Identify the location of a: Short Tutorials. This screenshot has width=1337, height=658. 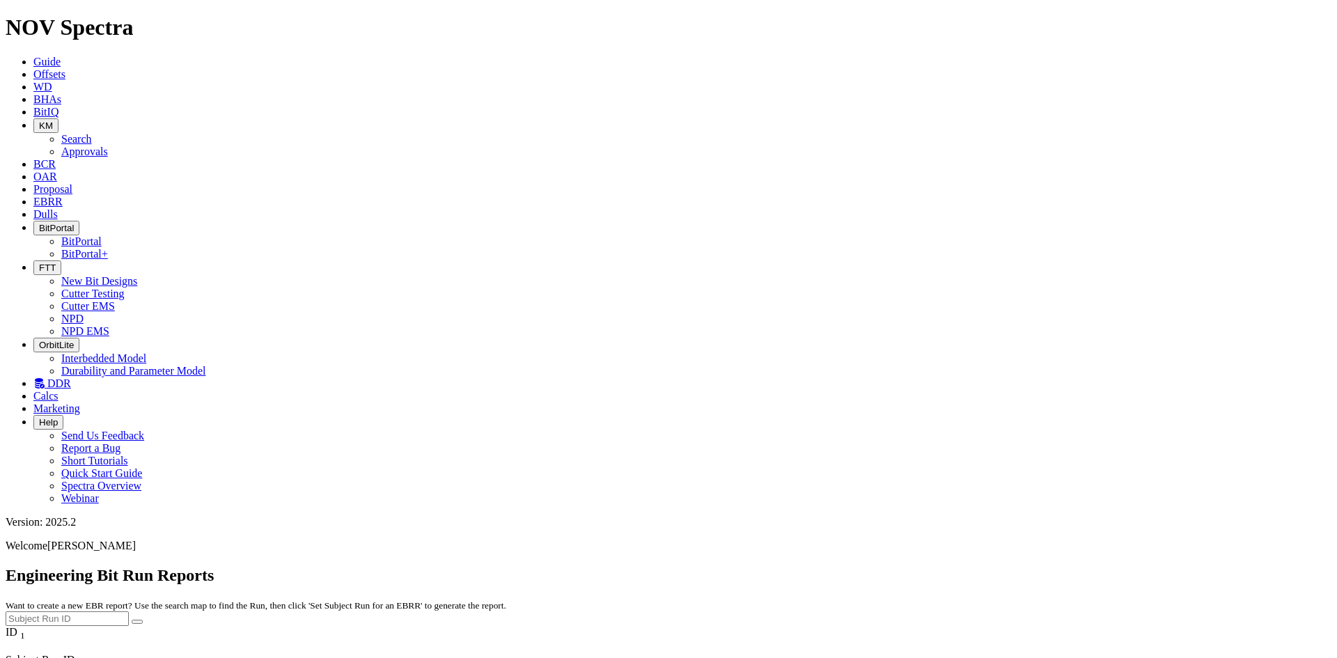
(95, 460).